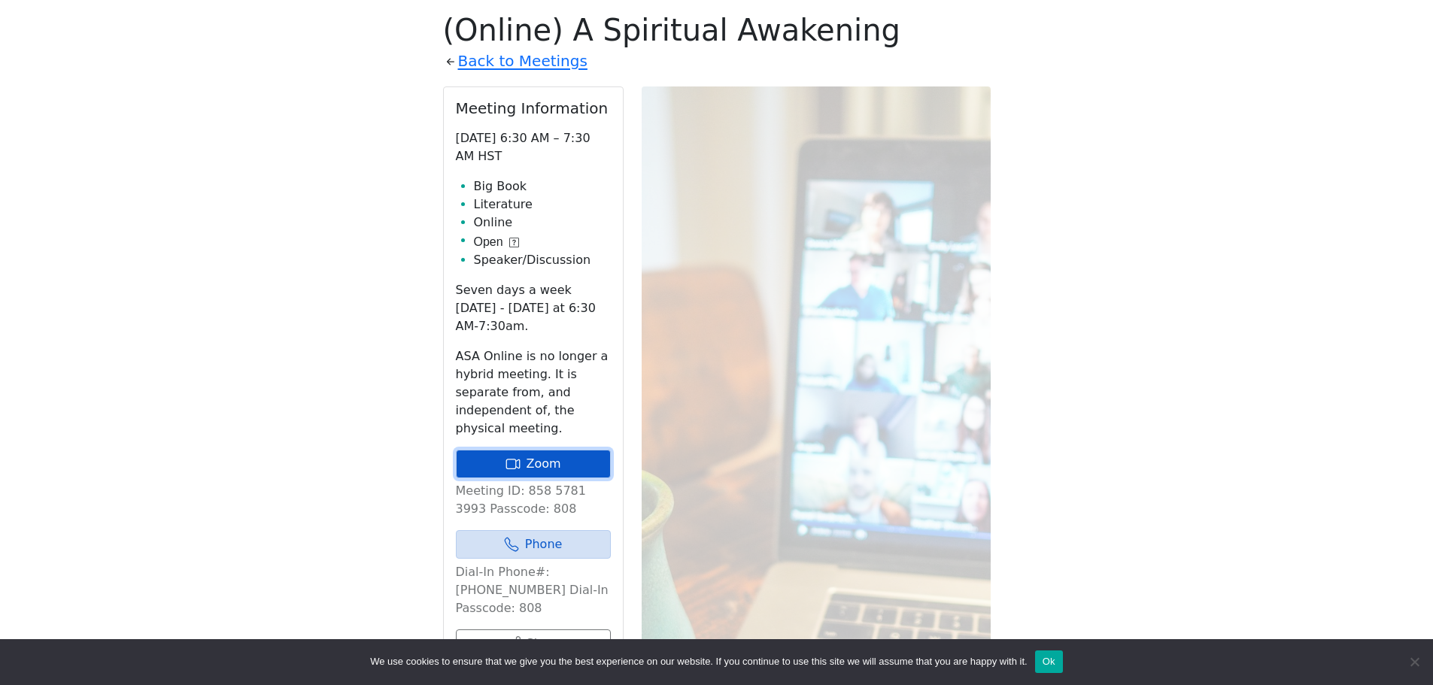  Describe the element at coordinates (542, 205) in the screenshot. I see `li: Literature` at that location.